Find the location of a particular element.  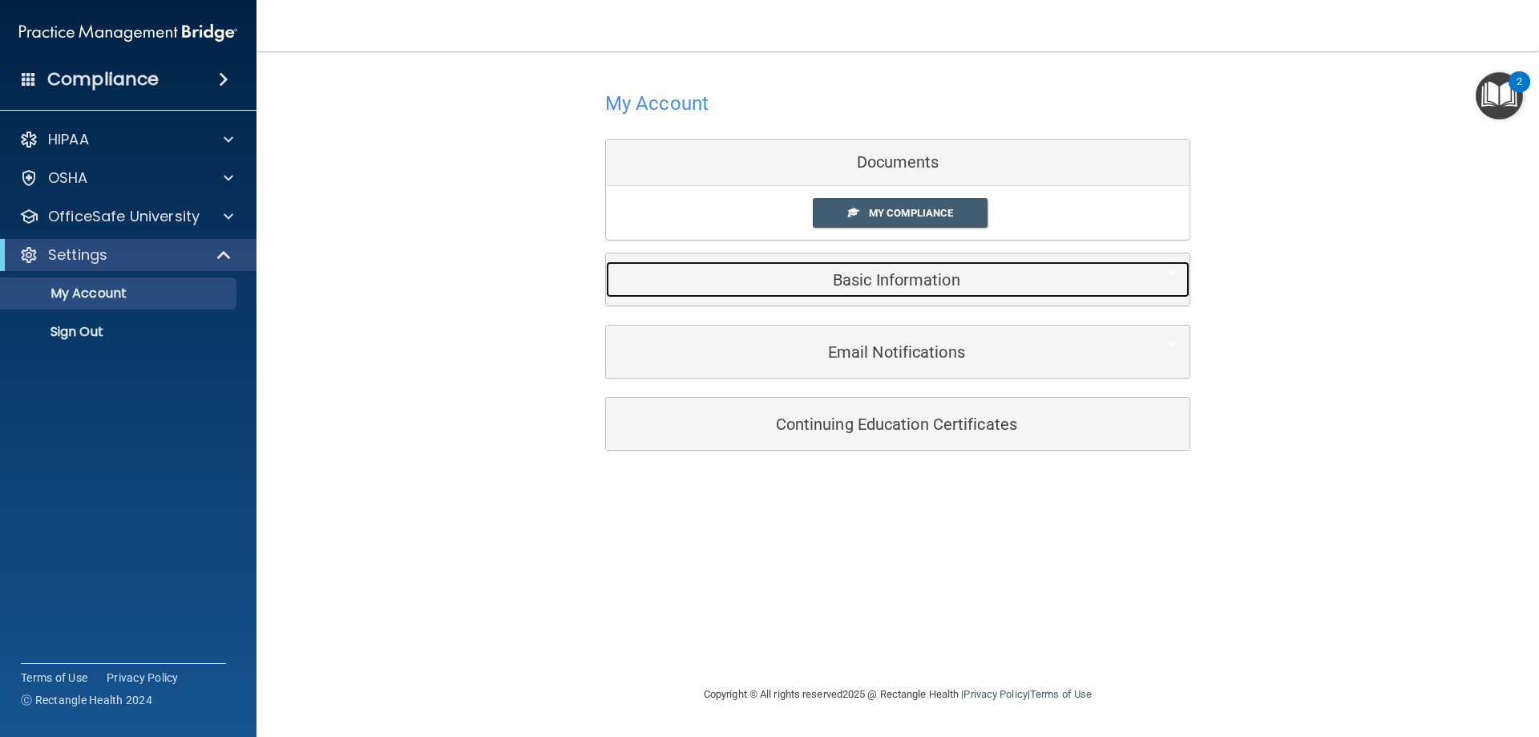

p: My Account is located at coordinates (119, 293).